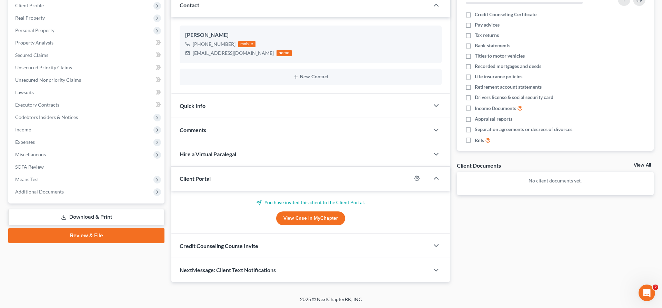  I want to click on a: View Case in MyChapter, so click(311, 218).